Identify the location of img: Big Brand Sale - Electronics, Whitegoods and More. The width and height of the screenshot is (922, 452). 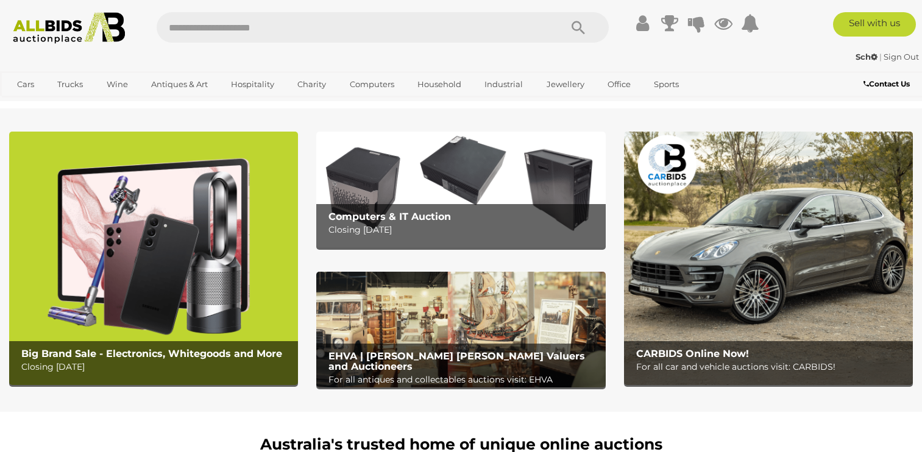
(154, 258).